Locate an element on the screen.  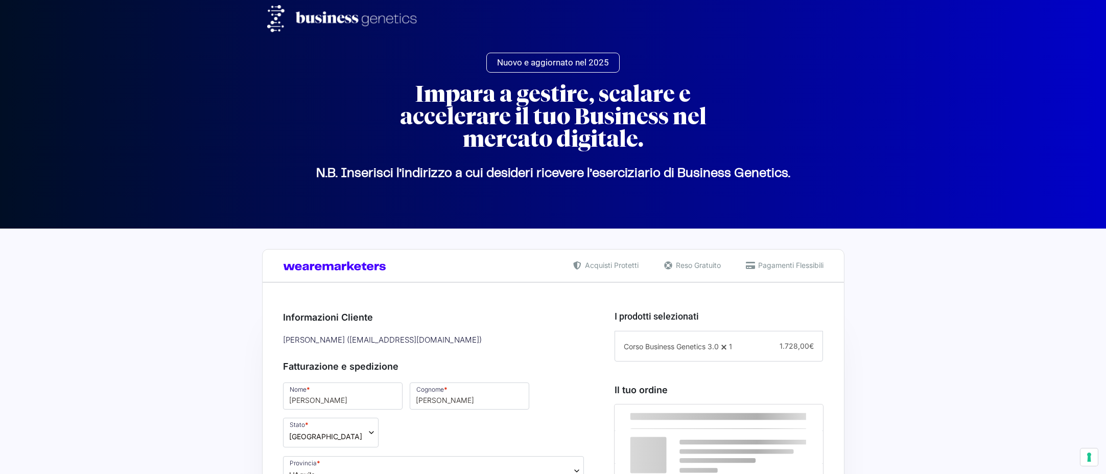
th: Prodotto is located at coordinates (678, 417).